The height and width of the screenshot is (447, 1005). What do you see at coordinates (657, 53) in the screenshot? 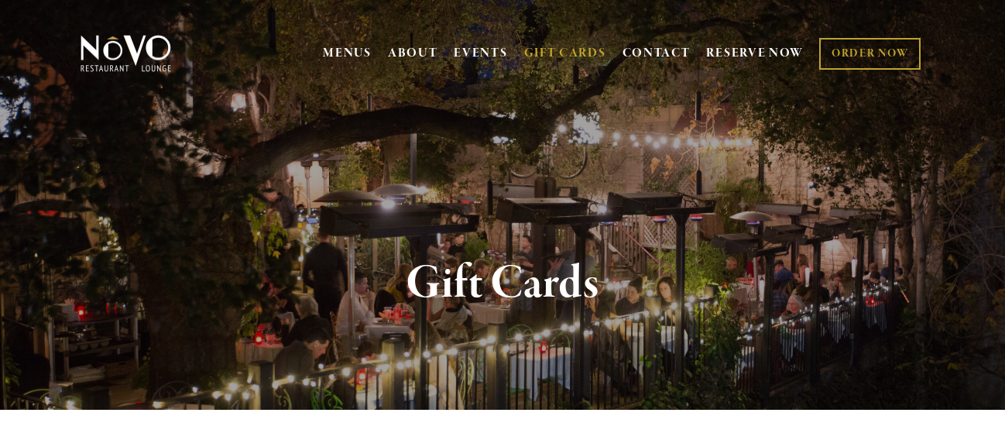
I see `a: CONTACT` at bounding box center [657, 53].